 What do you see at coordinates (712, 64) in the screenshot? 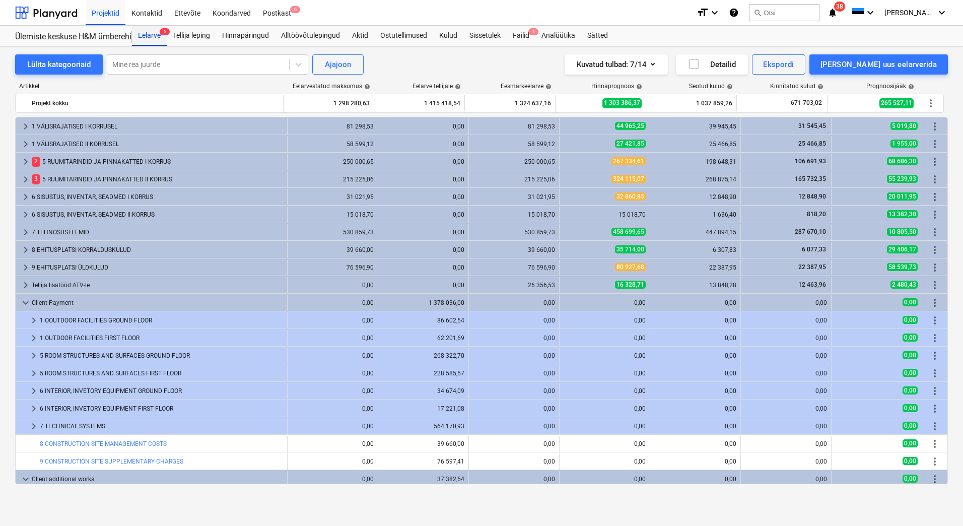
I see `div: Detailid` at bounding box center [712, 64].